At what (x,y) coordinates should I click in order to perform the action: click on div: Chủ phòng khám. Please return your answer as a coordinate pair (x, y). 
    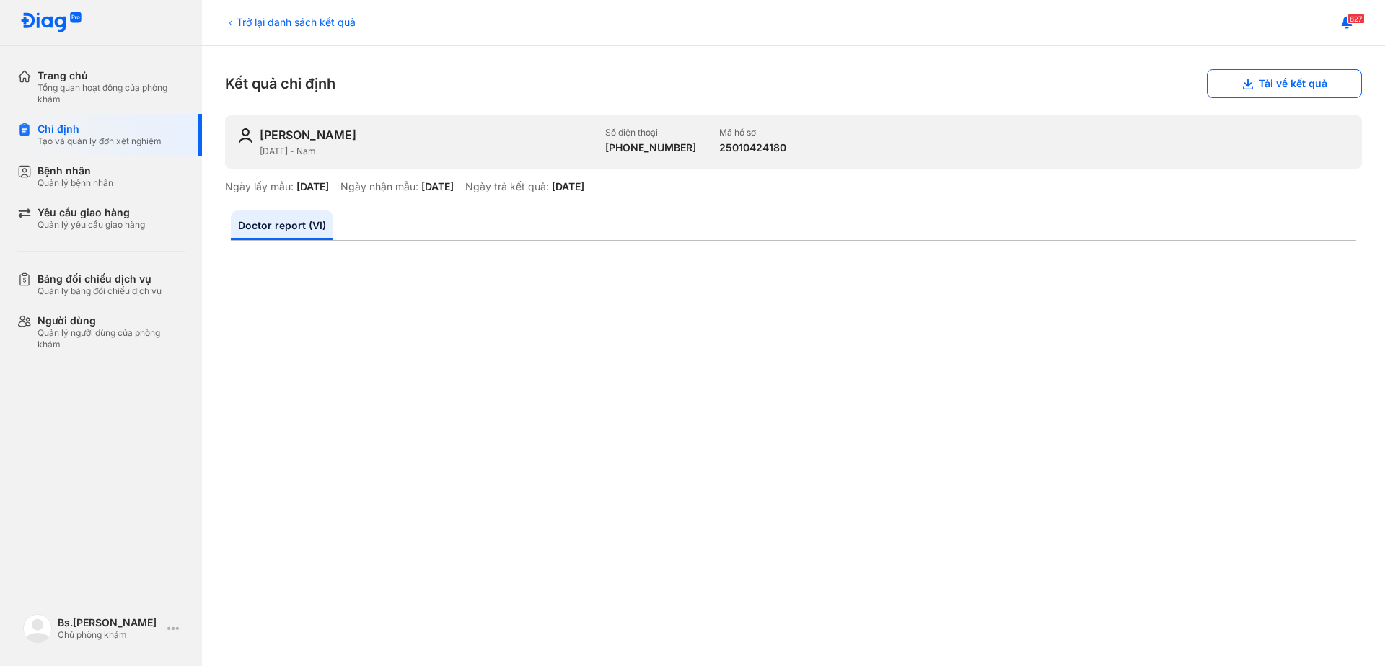
    Looking at the image, I should click on (110, 635).